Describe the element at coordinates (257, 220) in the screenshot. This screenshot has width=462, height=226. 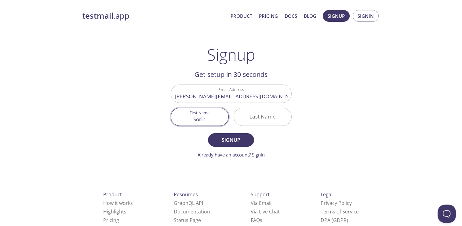
I see `a: FAQ` at that location.